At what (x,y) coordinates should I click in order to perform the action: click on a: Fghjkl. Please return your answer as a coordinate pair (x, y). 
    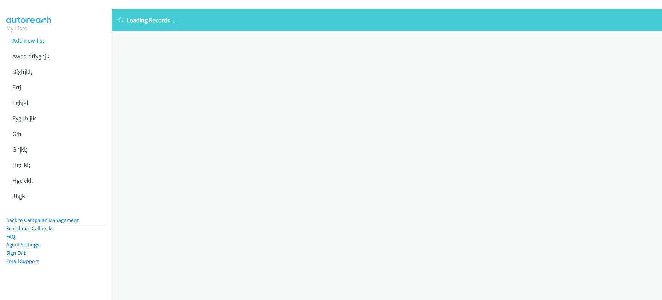
    Looking at the image, I should click on (20, 102).